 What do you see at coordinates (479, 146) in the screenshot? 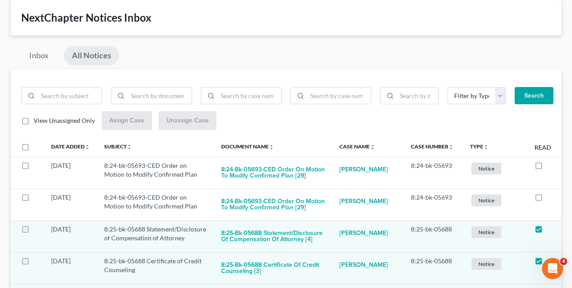
I see `a: Typeunfold_more` at bounding box center [479, 146].